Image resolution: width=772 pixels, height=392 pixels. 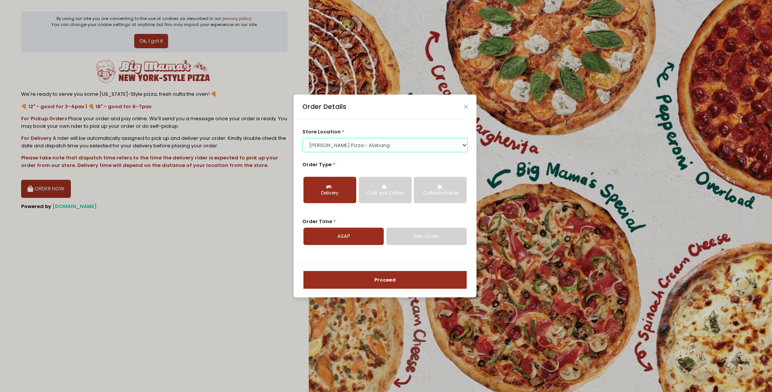 What do you see at coordinates (324, 107) in the screenshot?
I see `div: Order Details` at bounding box center [324, 107].